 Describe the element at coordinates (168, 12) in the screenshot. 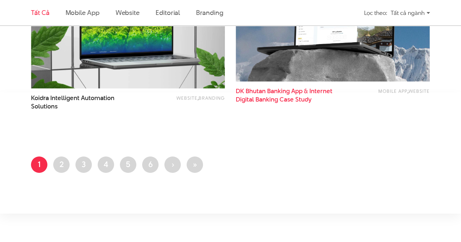

I see `a: Editorial` at that location.